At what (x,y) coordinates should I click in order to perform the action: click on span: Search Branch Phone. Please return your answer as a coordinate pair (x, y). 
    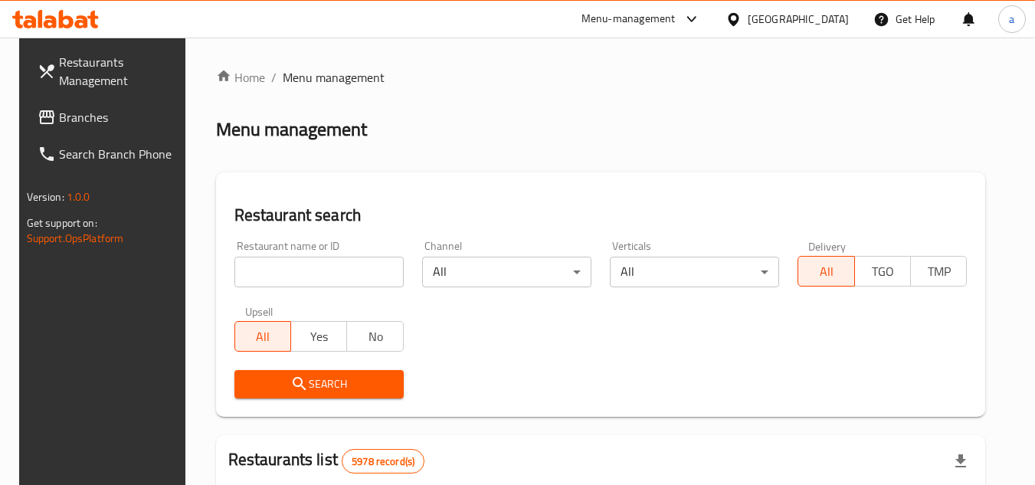
    Looking at the image, I should click on (119, 154).